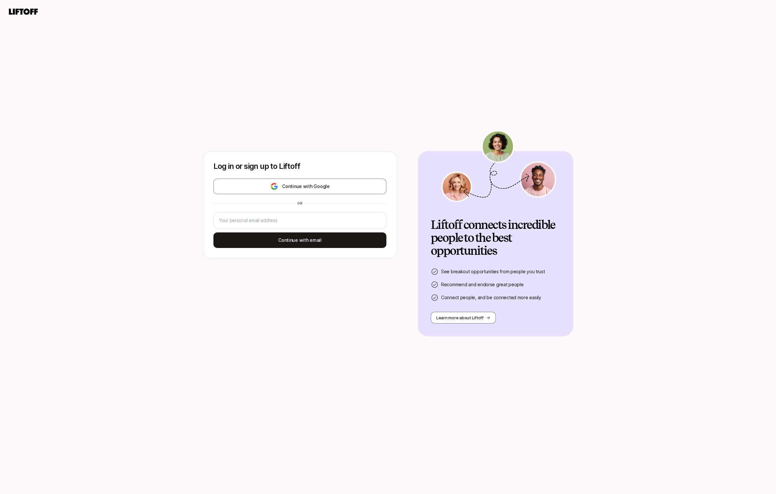  What do you see at coordinates (274, 186) in the screenshot?
I see `img: google-logo` at bounding box center [274, 186].